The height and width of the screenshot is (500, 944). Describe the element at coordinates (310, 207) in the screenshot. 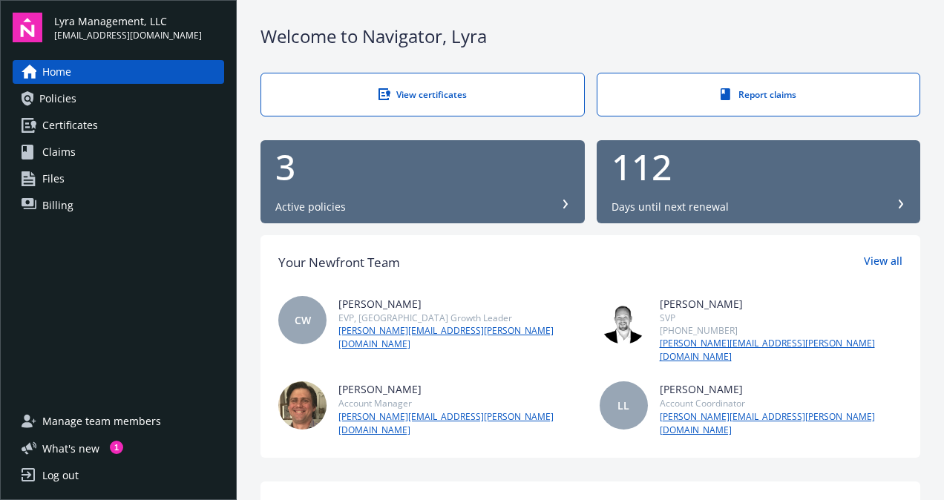

I see `div: Active policies` at that location.